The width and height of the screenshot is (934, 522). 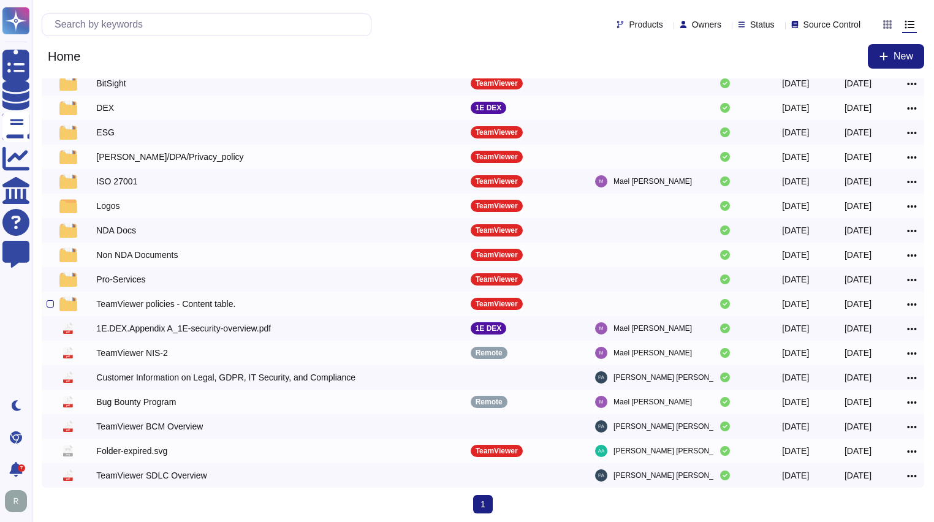 What do you see at coordinates (150, 427) in the screenshot?
I see `div: TeamViewer BCM Overview` at bounding box center [150, 427].